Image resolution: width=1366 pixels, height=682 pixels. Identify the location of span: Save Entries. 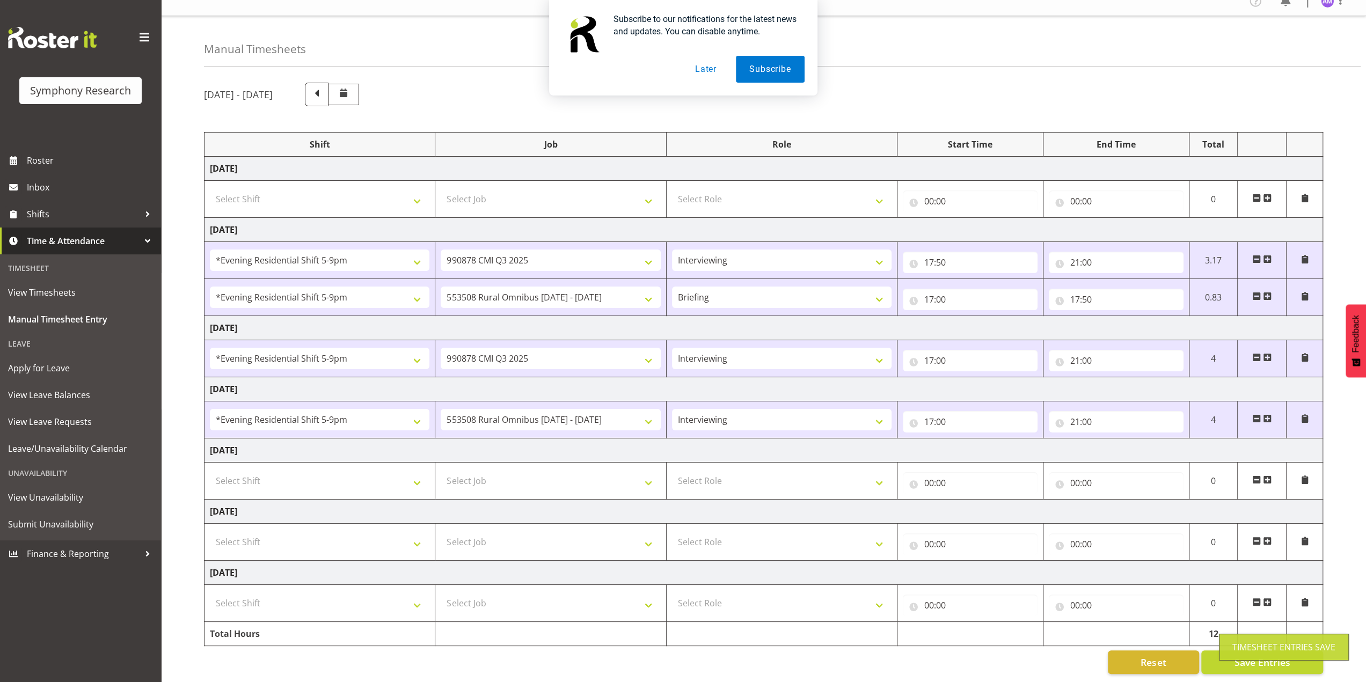
(1262, 662).